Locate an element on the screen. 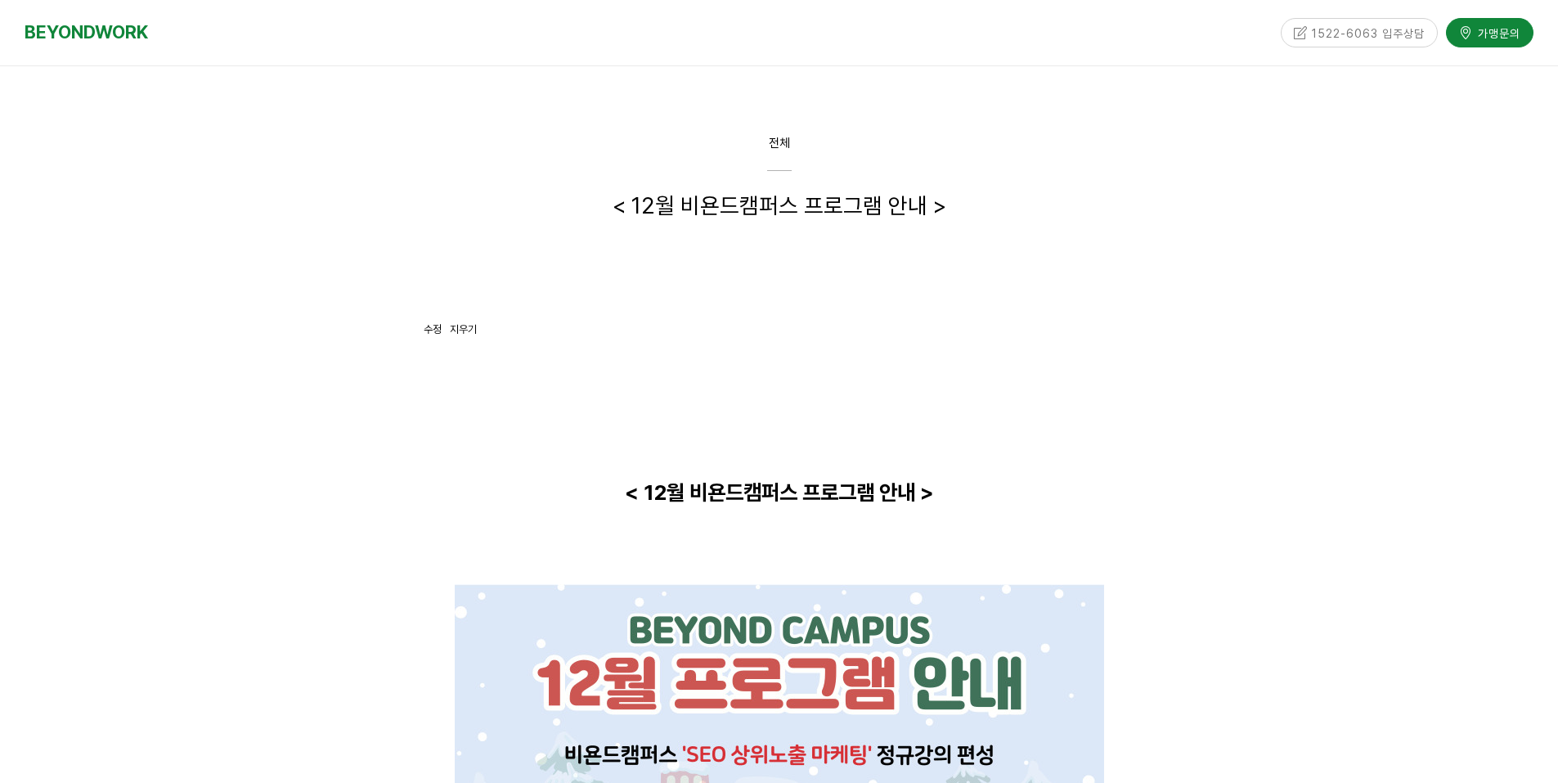 The height and width of the screenshot is (783, 1558). span: 가맹문의 is located at coordinates (1497, 34).